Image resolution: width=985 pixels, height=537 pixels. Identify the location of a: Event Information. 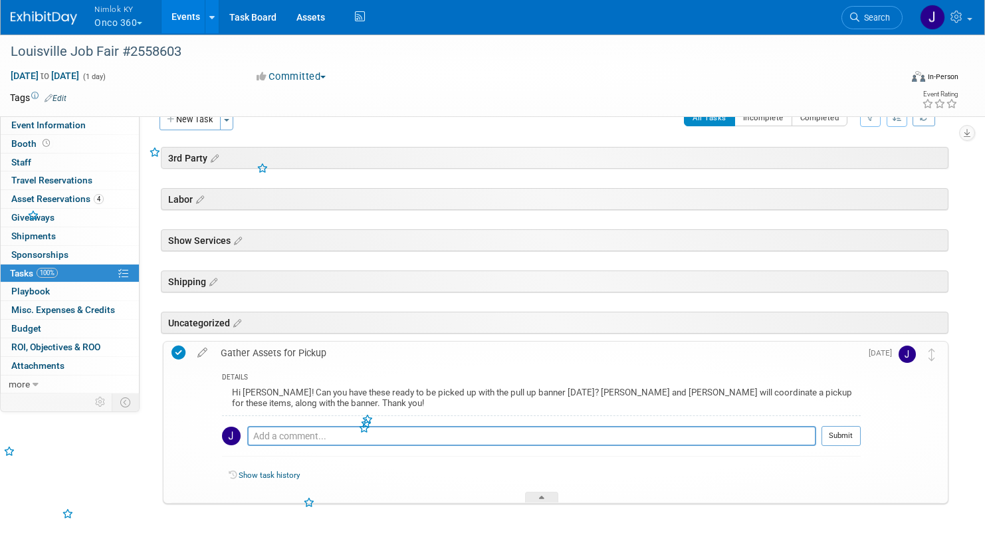
(70, 125).